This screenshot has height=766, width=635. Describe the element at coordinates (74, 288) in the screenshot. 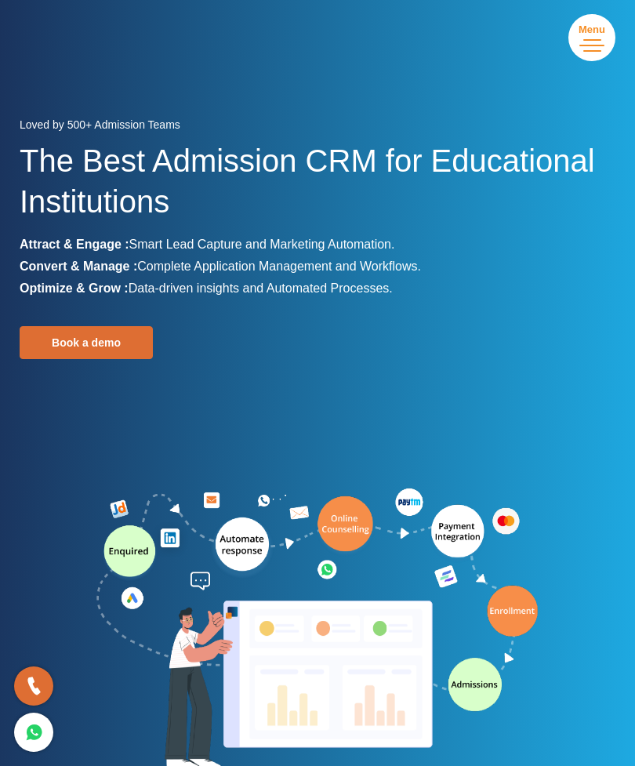

I see `b: Optimize & Grow :` at that location.